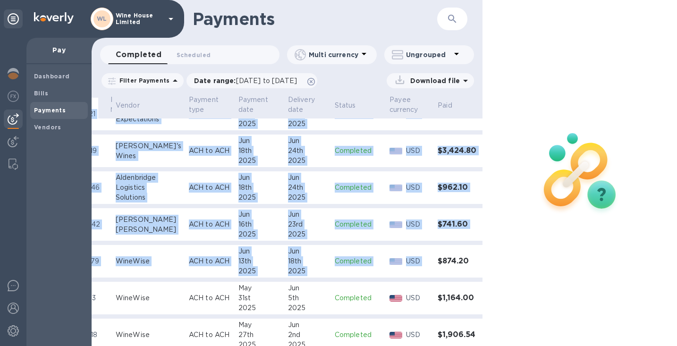  What do you see at coordinates (139, 19) in the screenshot?
I see `p: Wine House Limited` at bounding box center [139, 19].